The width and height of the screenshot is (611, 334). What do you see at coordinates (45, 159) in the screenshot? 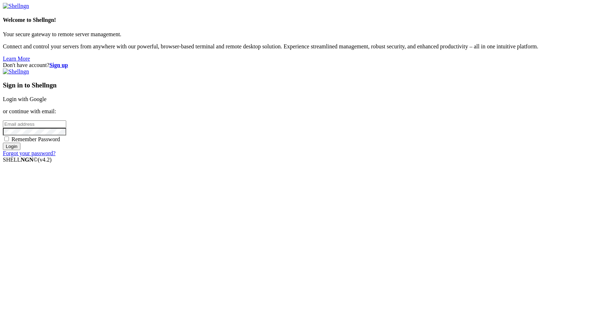
I see `span: 4.2.0` at bounding box center [45, 159].